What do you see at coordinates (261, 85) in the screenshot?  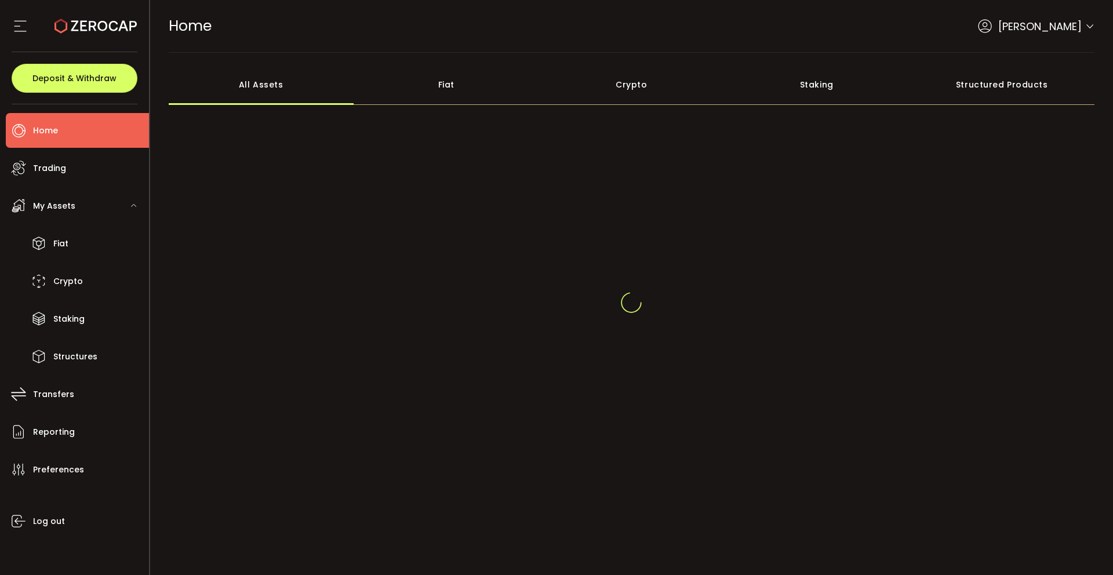 I see `div: All Assets` at bounding box center [261, 85].